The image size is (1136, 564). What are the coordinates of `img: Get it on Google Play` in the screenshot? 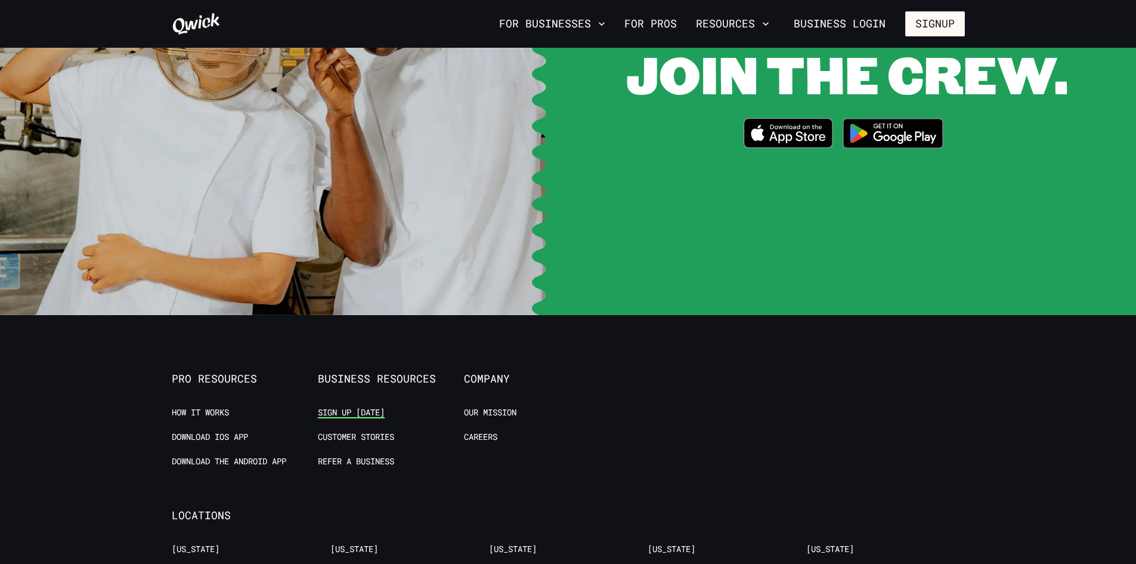 It's located at (894, 133).